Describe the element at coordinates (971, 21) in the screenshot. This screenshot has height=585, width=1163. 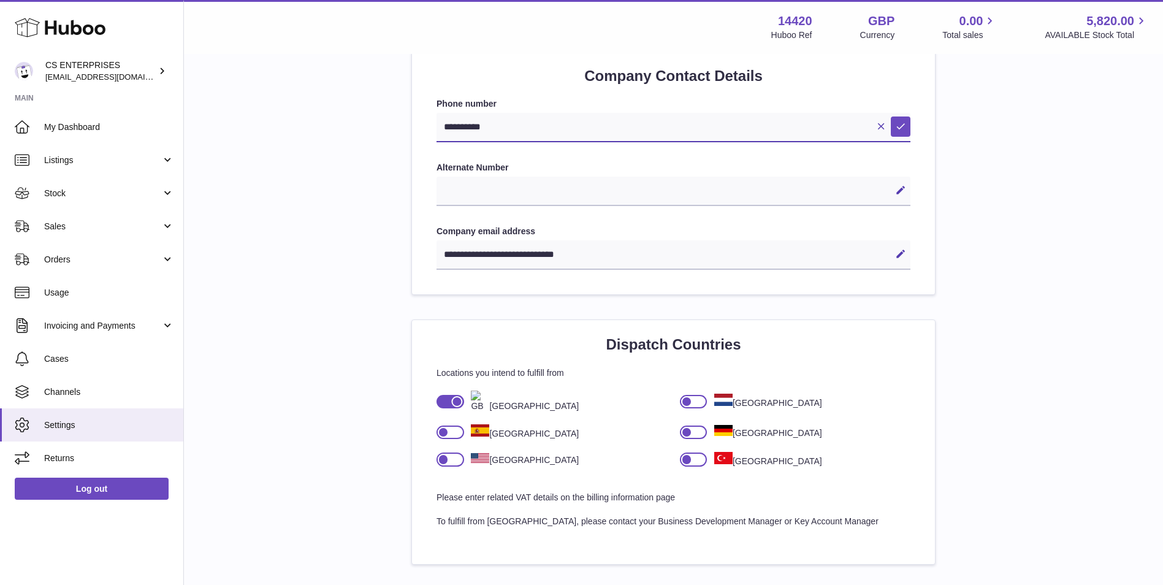
I see `span: 0.00` at that location.